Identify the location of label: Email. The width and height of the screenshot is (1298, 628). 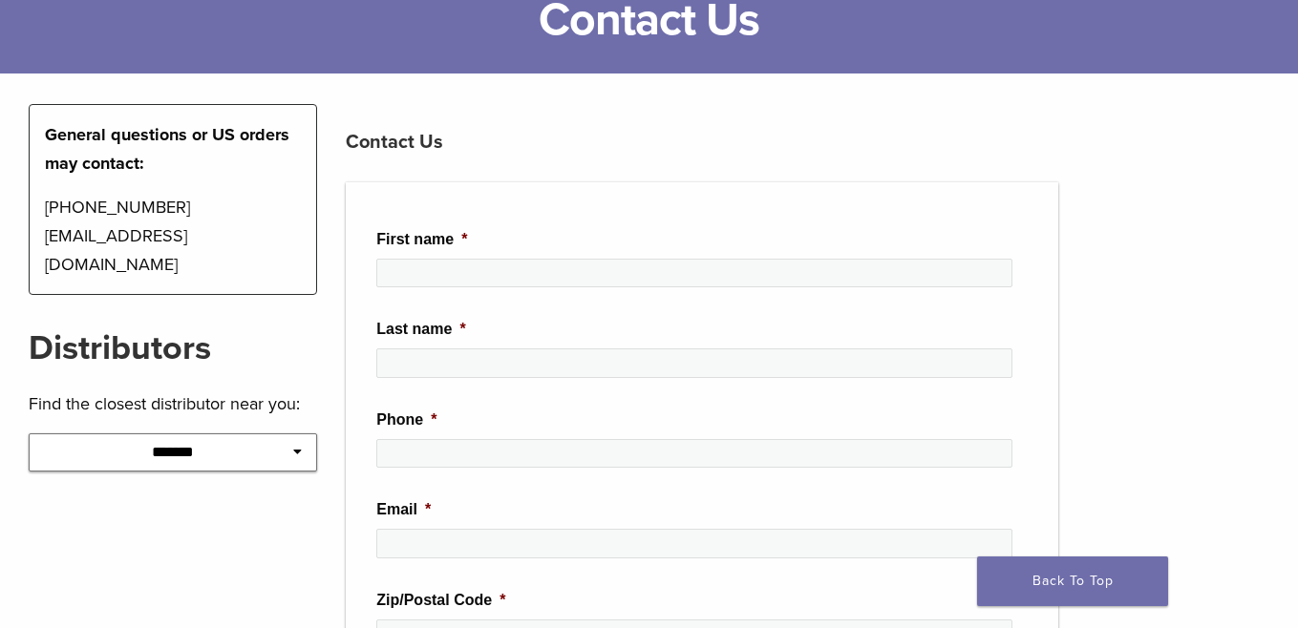
(403, 510).